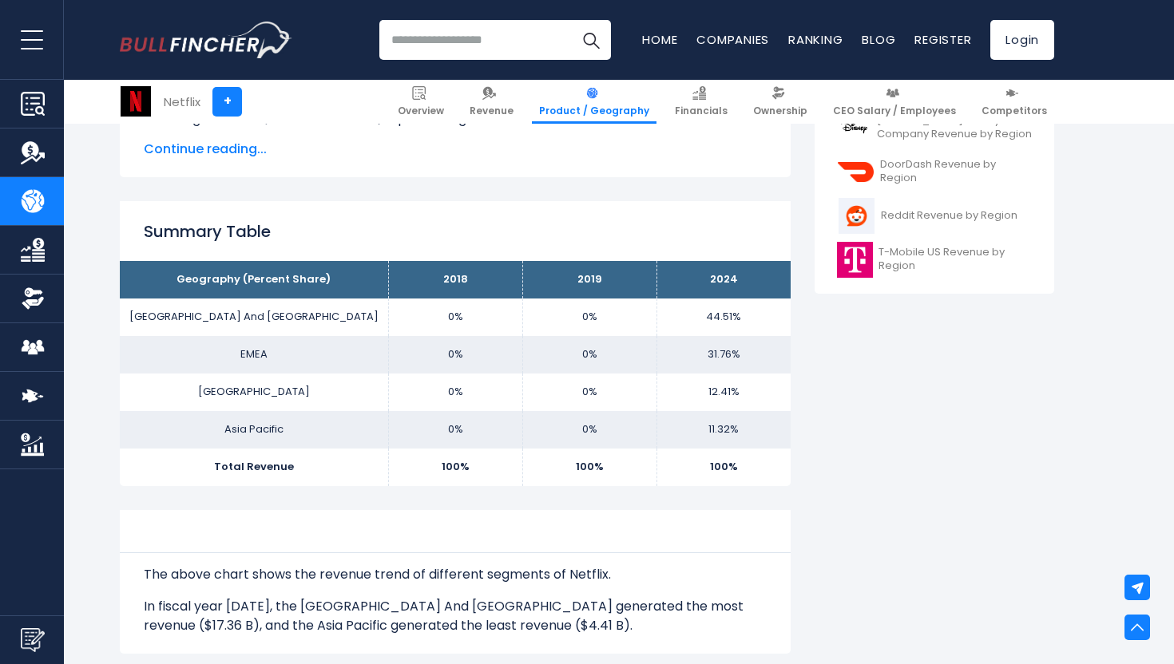 This screenshot has width=1174, height=664. What do you see at coordinates (854, 260) in the screenshot?
I see `img: TMUS logo` at bounding box center [854, 260].